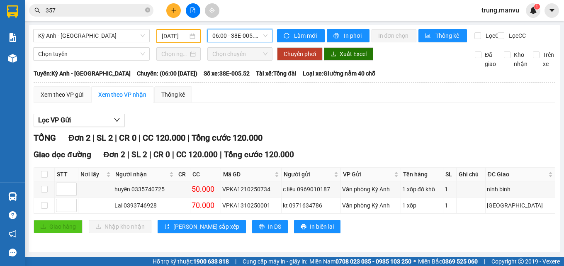  I want to click on span: Người nhận, so click(141, 174).